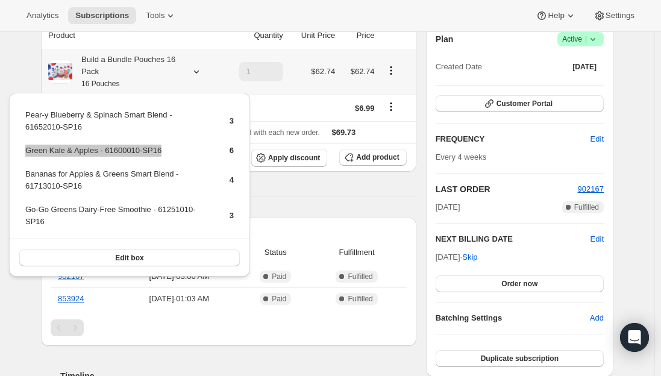 This screenshot has width=661, height=376. I want to click on th: Unit Price, so click(313, 36).